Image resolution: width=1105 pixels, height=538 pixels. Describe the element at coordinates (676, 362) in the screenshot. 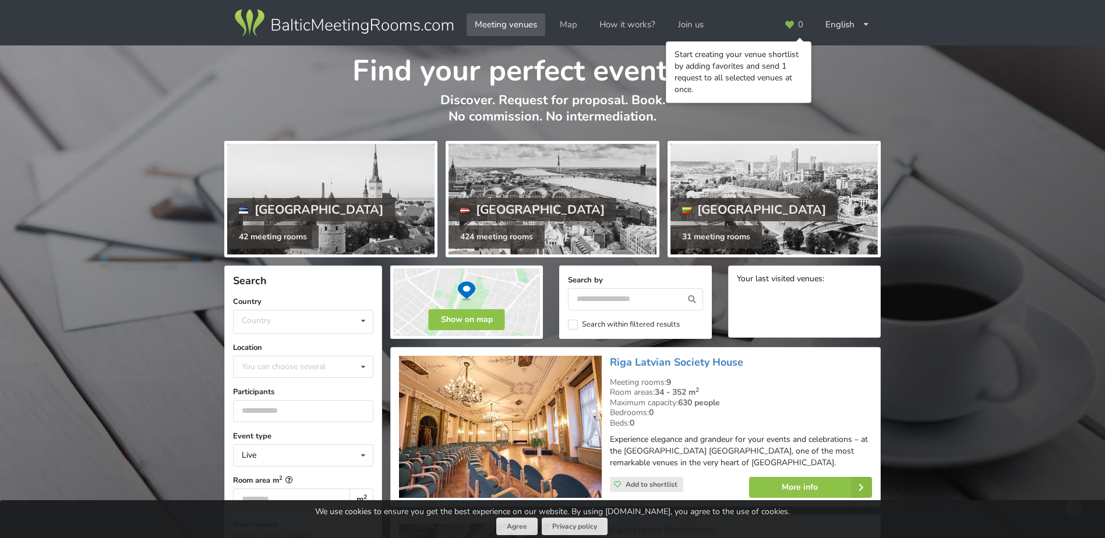

I see `a: Riga Latvian Society House` at that location.